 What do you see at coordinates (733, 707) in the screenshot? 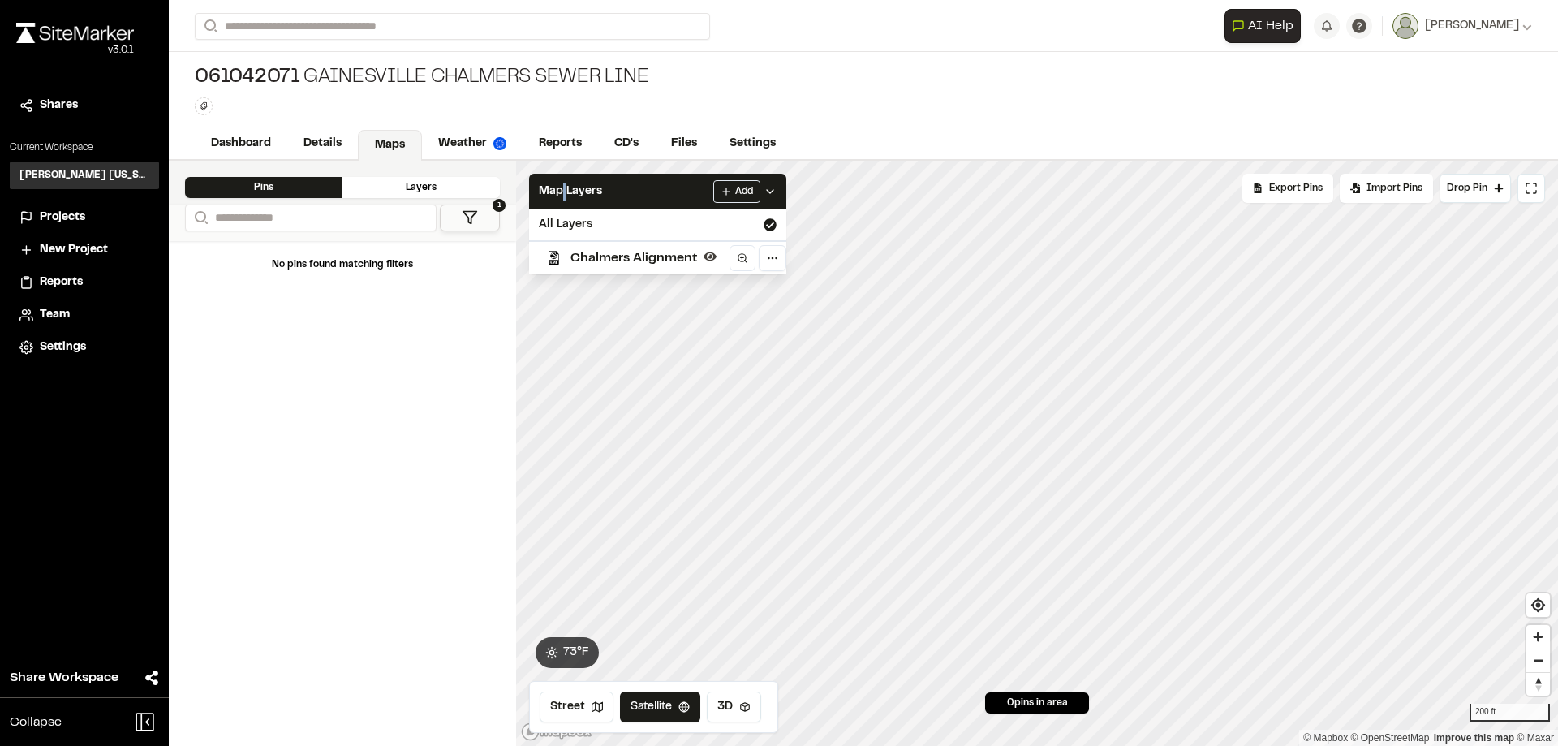
I see `button: 3D` at bounding box center [733, 707].